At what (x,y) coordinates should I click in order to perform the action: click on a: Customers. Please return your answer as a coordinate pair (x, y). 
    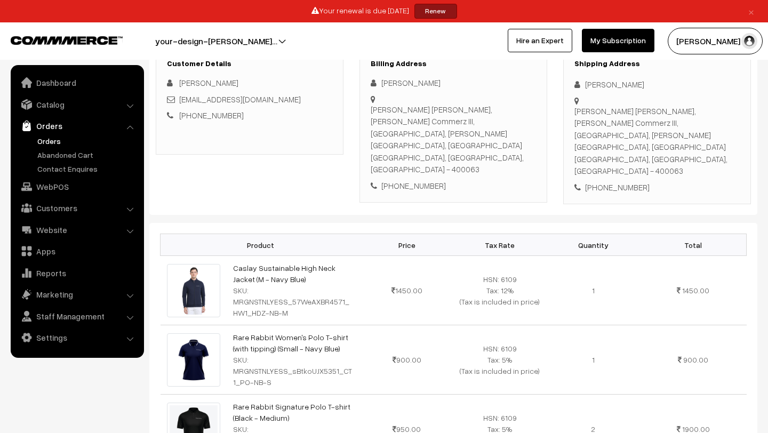
    Looking at the image, I should click on (77, 208).